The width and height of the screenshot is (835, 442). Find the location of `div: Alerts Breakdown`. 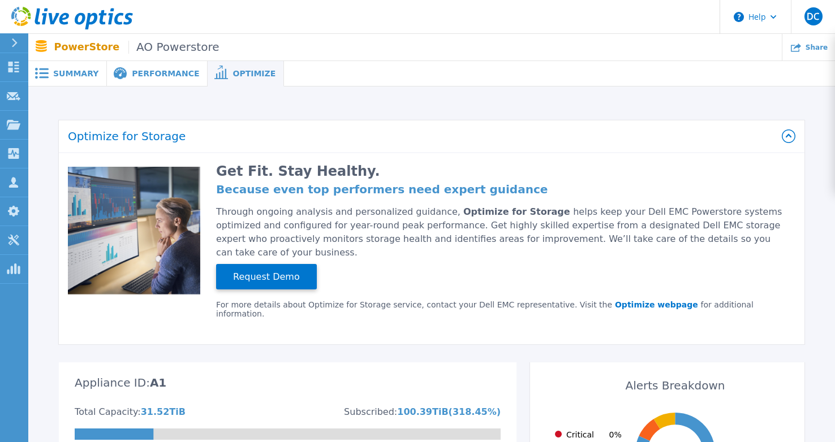

div: Alerts Breakdown is located at coordinates (675, 385).